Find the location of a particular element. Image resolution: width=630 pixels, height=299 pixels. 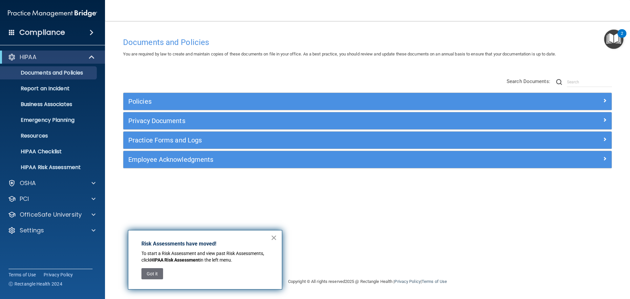

p: Resources is located at coordinates (49, 136).